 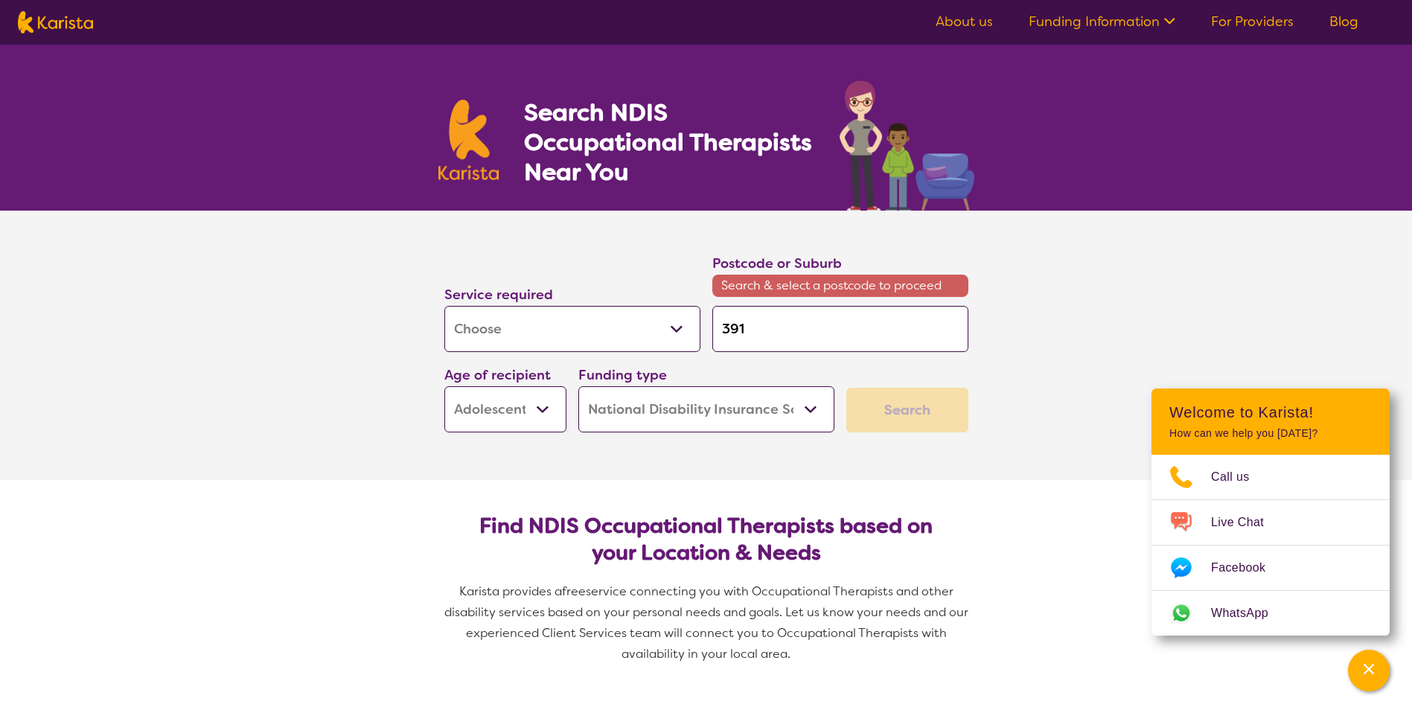 I want to click on label: Service required, so click(x=499, y=295).